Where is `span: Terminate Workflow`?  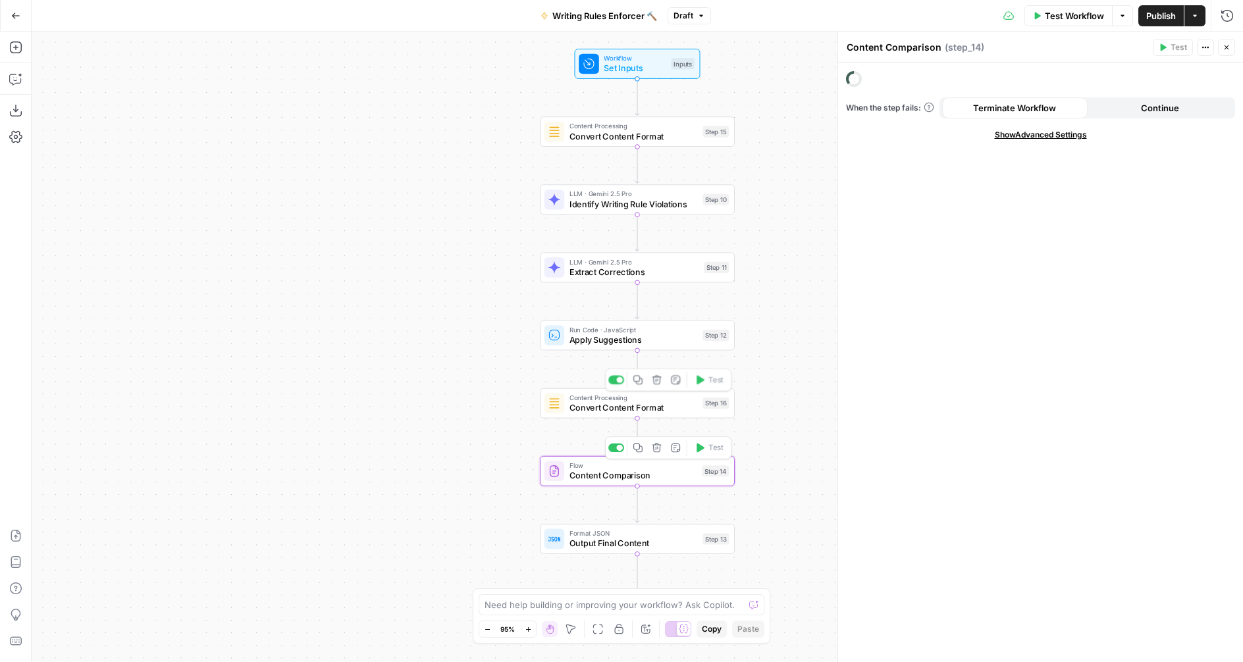
span: Terminate Workflow is located at coordinates (1015, 108).